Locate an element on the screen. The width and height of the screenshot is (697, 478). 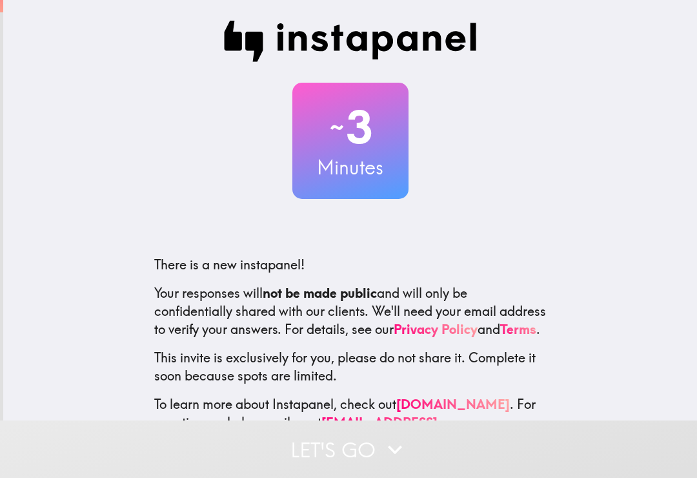
h2: 3 is located at coordinates (351, 127).